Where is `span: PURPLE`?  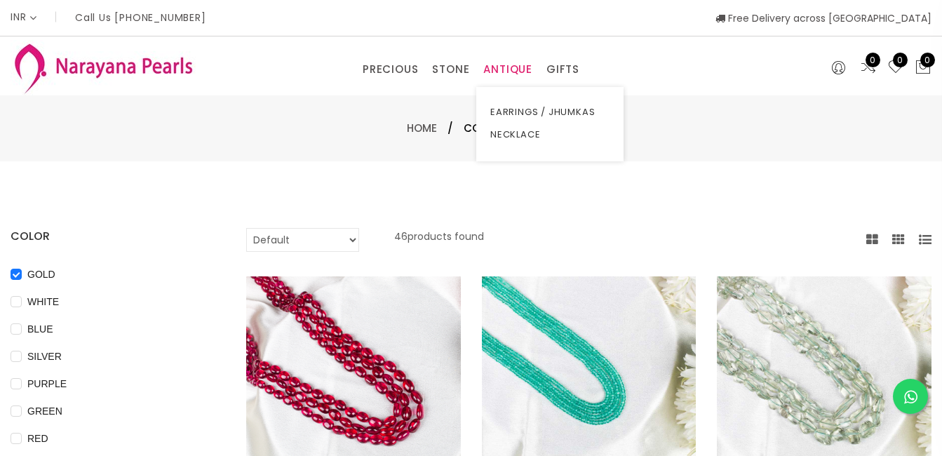 span: PURPLE is located at coordinates (47, 384).